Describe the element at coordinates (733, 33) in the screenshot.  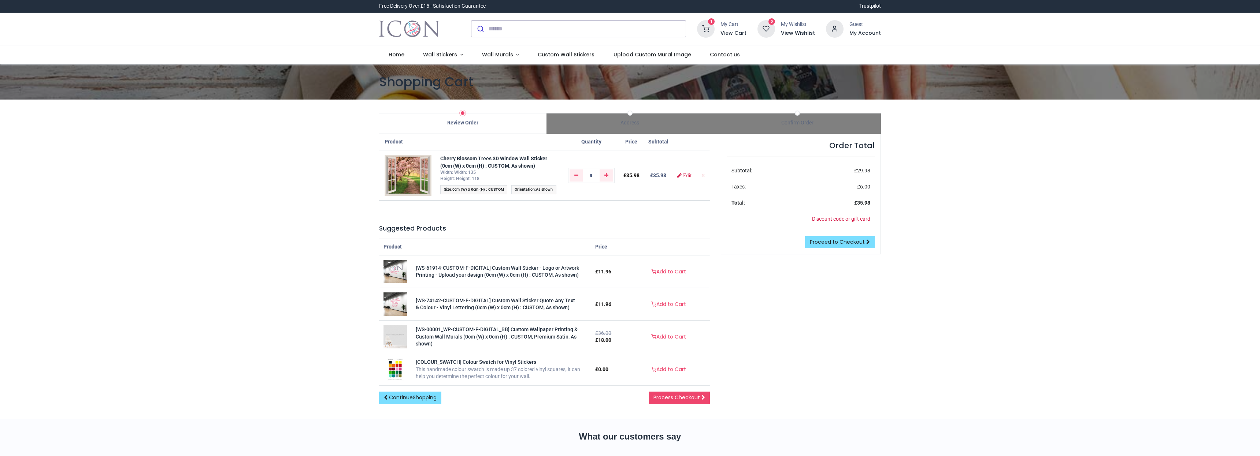
I see `h6: View Cart` at that location.